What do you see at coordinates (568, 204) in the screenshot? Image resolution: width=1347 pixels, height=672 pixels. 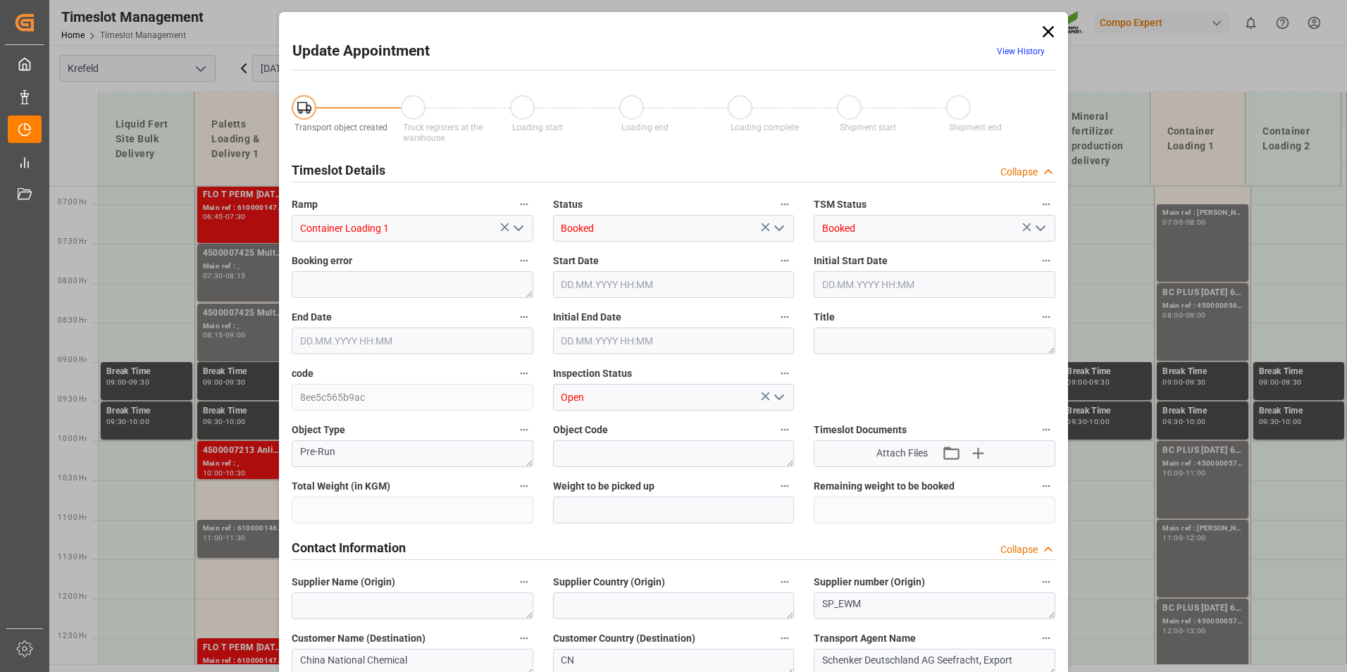 I see `span: Status` at bounding box center [568, 204].